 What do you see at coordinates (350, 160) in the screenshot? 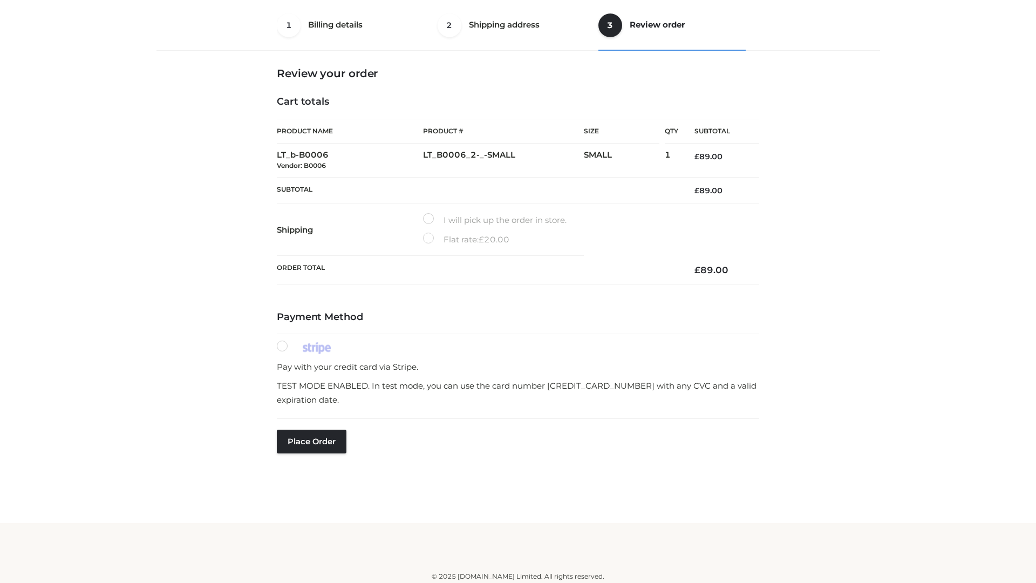
I see `td: LT_b-B0006` at bounding box center [350, 160].